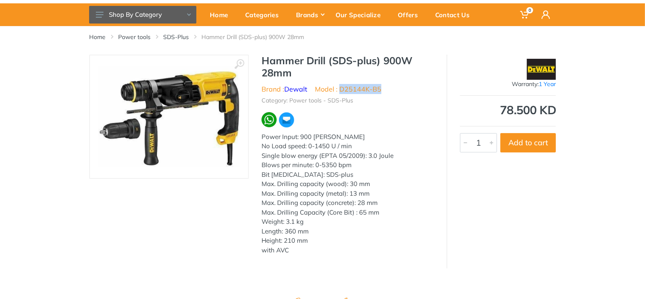  I want to click on img: Royal Tools - Hammer Drill (SDS-plus) 900W 28mm, so click(169, 117).